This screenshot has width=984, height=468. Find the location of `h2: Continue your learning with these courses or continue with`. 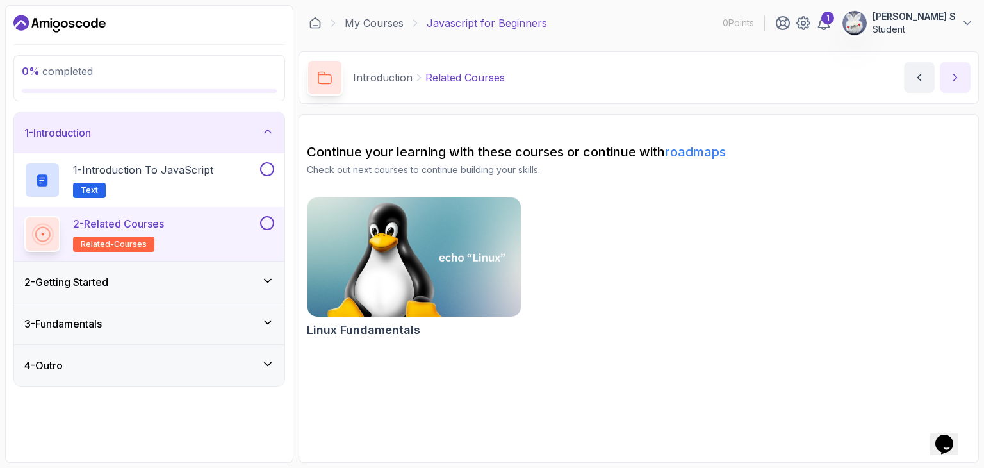

h2: Continue your learning with these courses or continue with is located at coordinates (639, 152).